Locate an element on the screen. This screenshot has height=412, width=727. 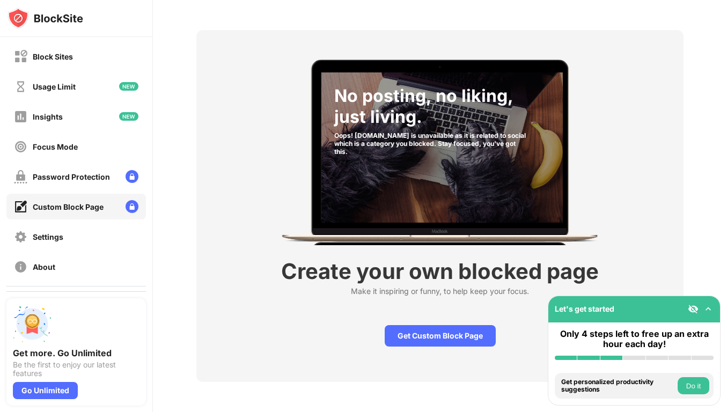
div: Block Sites is located at coordinates (53, 56).